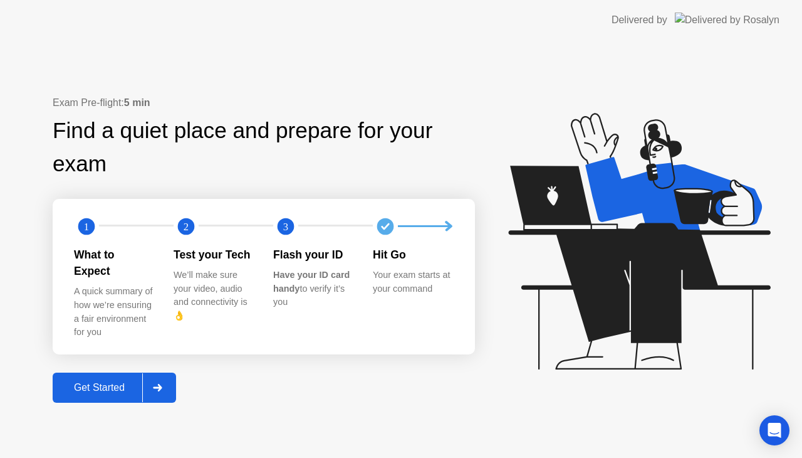  I want to click on div: Open Intercom Messenger, so click(775, 430).